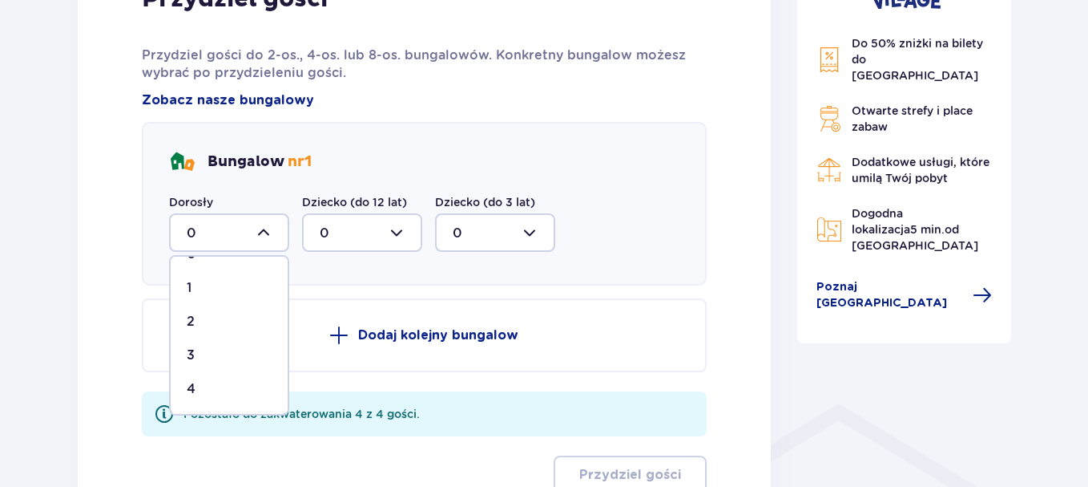 The width and height of the screenshot is (1088, 487). I want to click on label: Dziecko (do 3 lat), so click(485, 202).